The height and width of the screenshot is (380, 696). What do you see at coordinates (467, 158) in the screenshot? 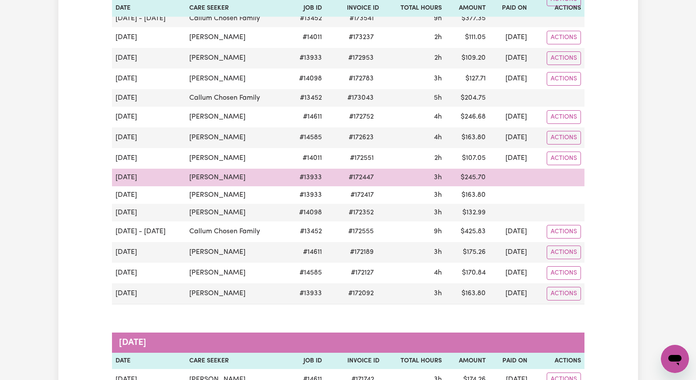
I see `td: $ 107.05` at bounding box center [467, 158].